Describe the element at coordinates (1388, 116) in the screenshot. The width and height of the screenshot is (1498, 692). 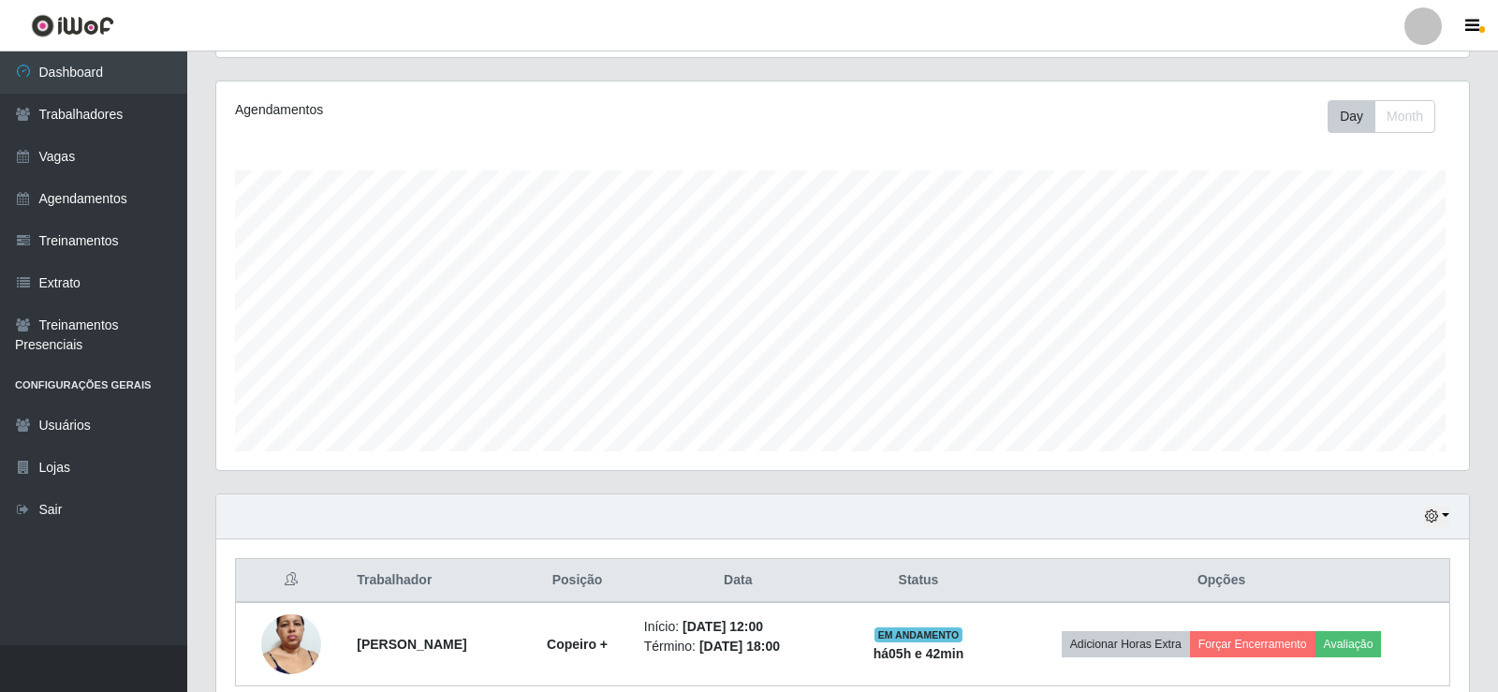
I see `div: Toolbar with button groups` at that location.